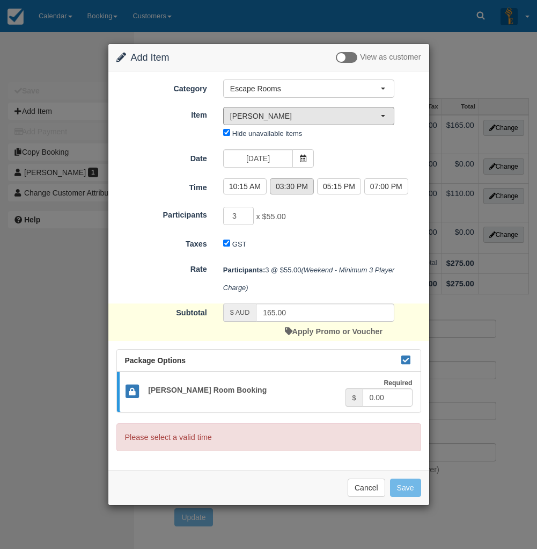 The width and height of the screenshot is (537, 549). Describe the element at coordinates (150, 57) in the screenshot. I see `span: Add Item` at that location.